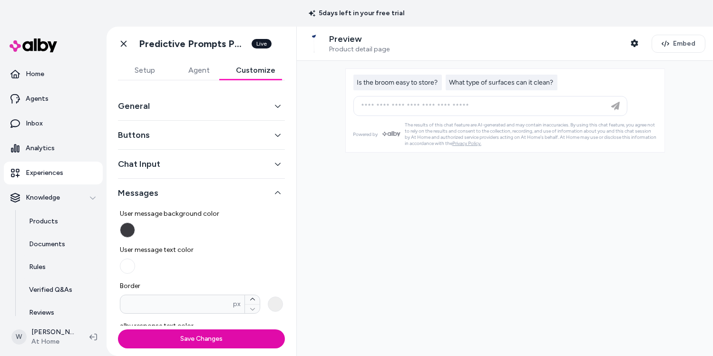  I want to click on a: Experiences, so click(53, 173).